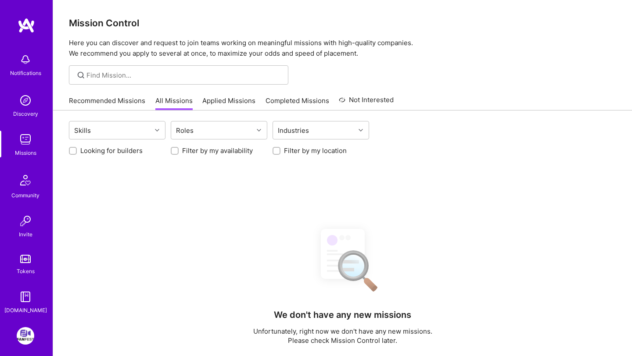 Image resolution: width=632 pixels, height=356 pixels. I want to click on div: Tokens, so click(25, 271).